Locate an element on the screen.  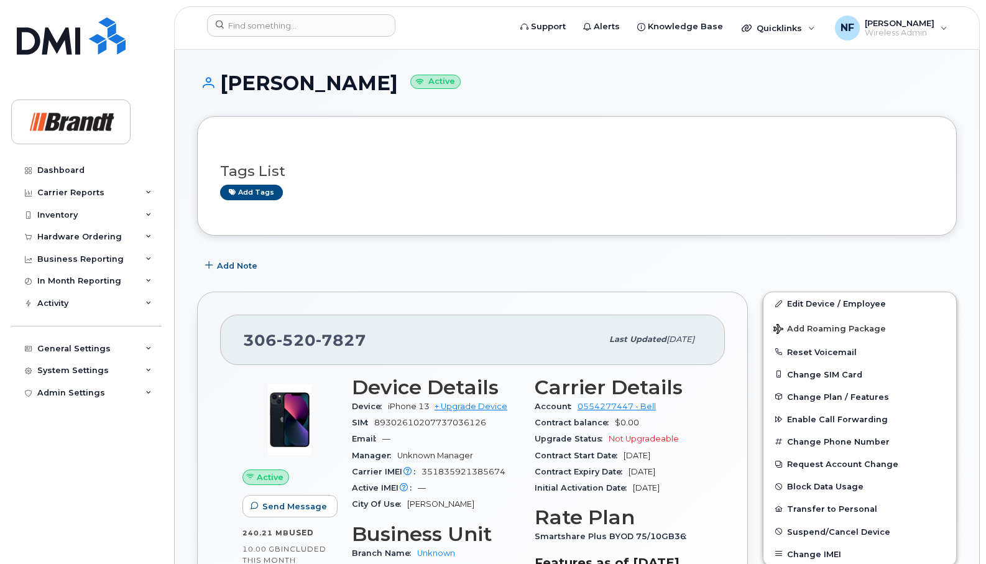
span: Branch Name is located at coordinates (384, 552).